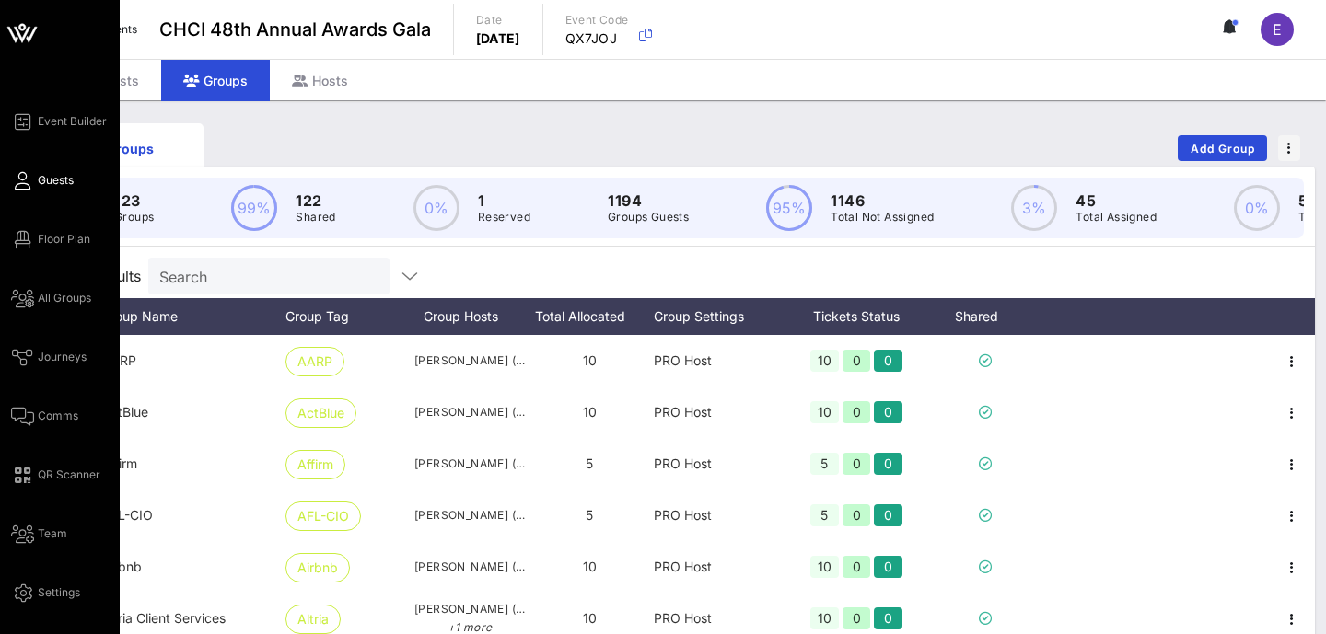 The image size is (1326, 634). I want to click on span: Comms, so click(58, 416).